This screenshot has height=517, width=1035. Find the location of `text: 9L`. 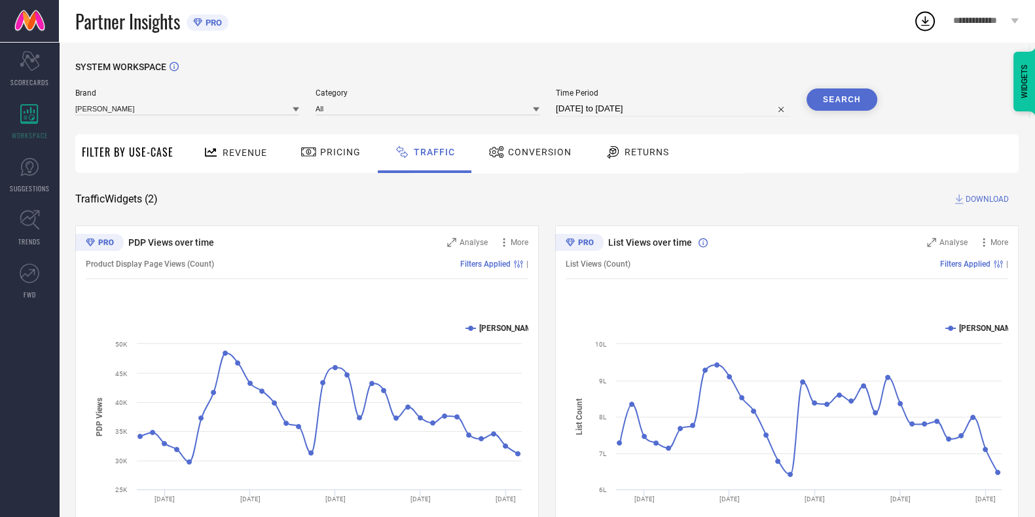

text: 9L is located at coordinates (603, 381).